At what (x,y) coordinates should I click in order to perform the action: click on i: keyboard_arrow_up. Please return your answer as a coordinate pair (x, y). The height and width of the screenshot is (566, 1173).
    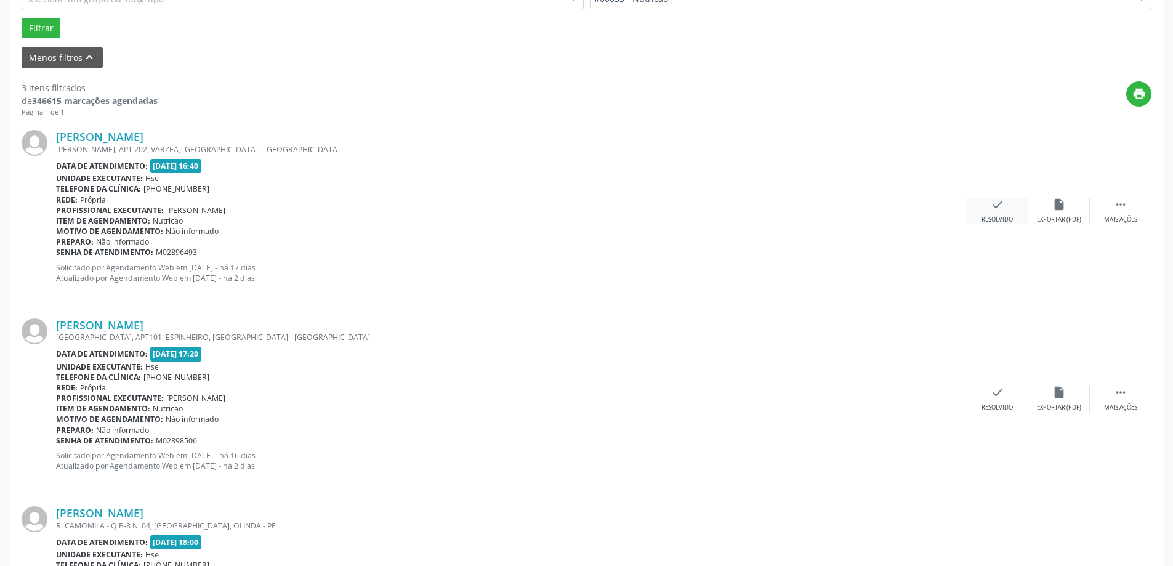
    Looking at the image, I should click on (89, 57).